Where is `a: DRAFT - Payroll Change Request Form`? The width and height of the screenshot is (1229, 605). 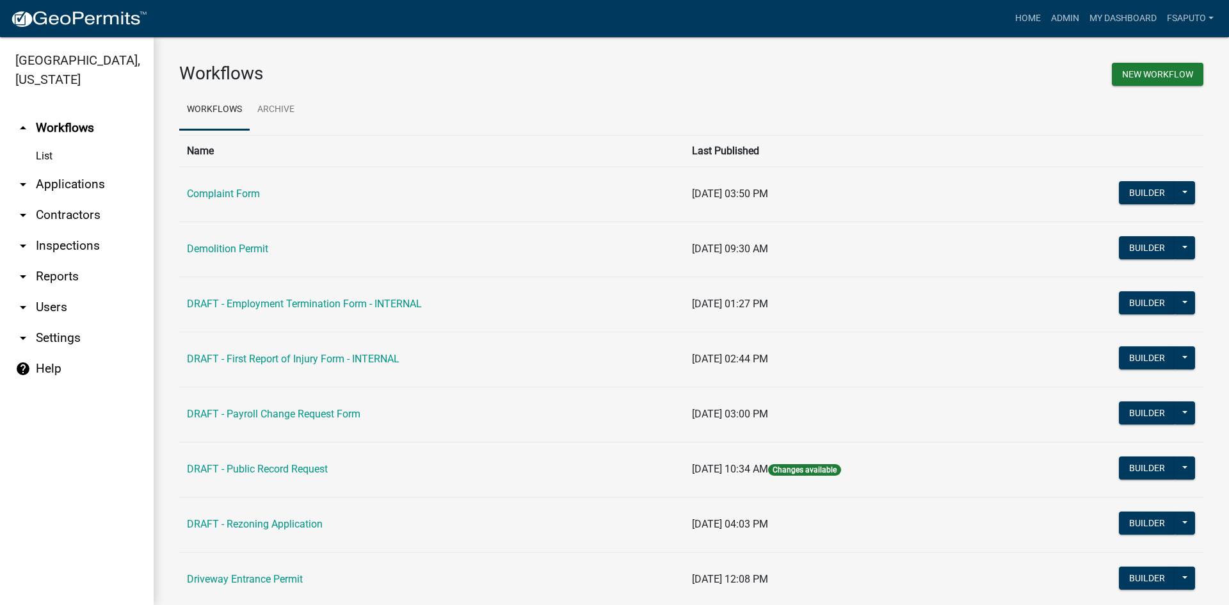 a: DRAFT - Payroll Change Request Form is located at coordinates (273, 413).